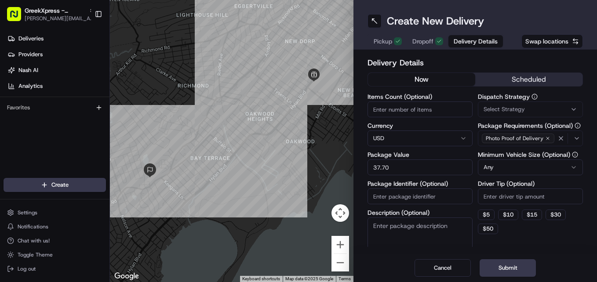  What do you see at coordinates (529, 80) in the screenshot?
I see `button: scheduled` at bounding box center [529, 80].